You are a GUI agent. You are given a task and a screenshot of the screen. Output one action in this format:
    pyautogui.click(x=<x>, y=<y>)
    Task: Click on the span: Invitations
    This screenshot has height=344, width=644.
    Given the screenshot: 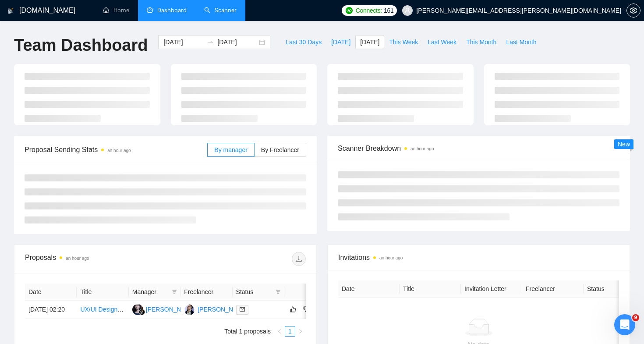 What is the action you would take?
    pyautogui.click(x=479, y=257)
    